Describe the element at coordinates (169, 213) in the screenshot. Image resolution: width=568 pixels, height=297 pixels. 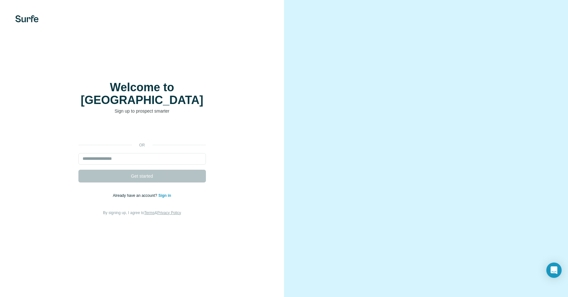
I see `a: Privacy Policy` at that location.